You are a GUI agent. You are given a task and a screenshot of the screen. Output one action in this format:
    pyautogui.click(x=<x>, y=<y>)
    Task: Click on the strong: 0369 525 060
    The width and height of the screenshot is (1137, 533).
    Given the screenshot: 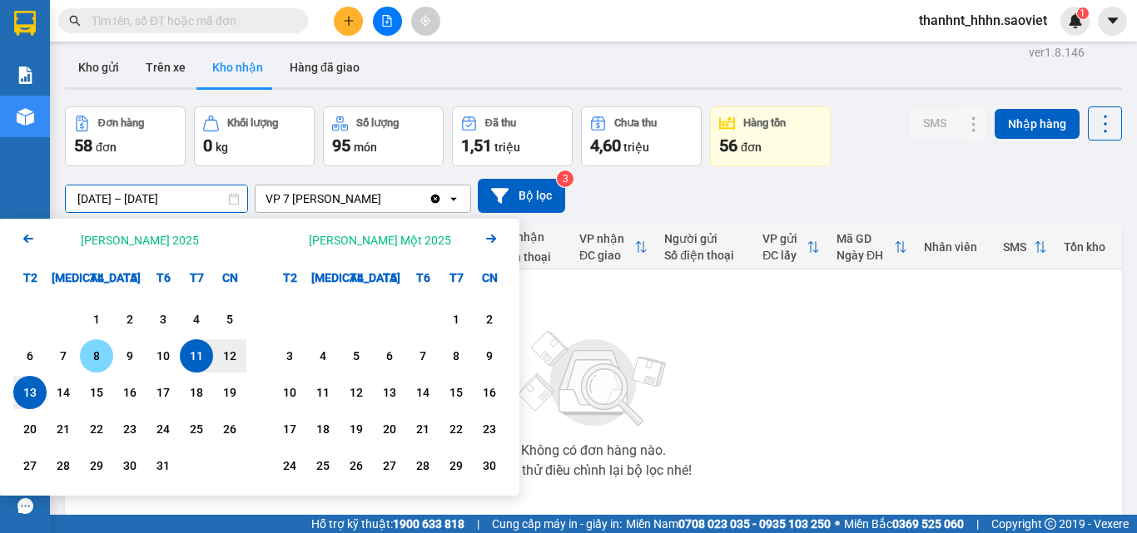 What is the action you would take?
    pyautogui.click(x=928, y=524)
    